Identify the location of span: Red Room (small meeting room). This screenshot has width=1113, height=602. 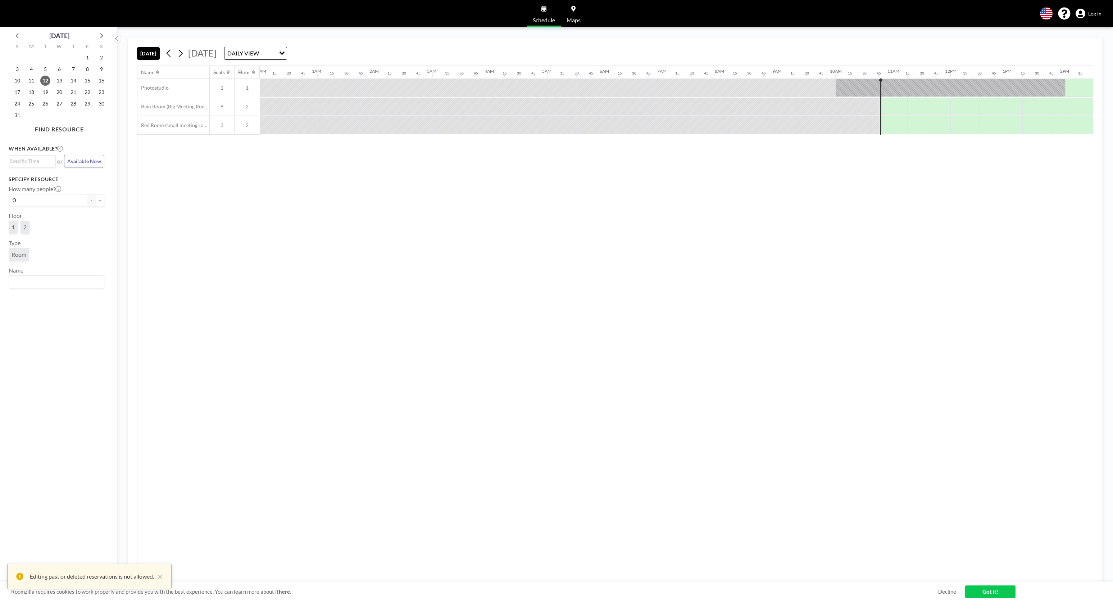
(173, 125).